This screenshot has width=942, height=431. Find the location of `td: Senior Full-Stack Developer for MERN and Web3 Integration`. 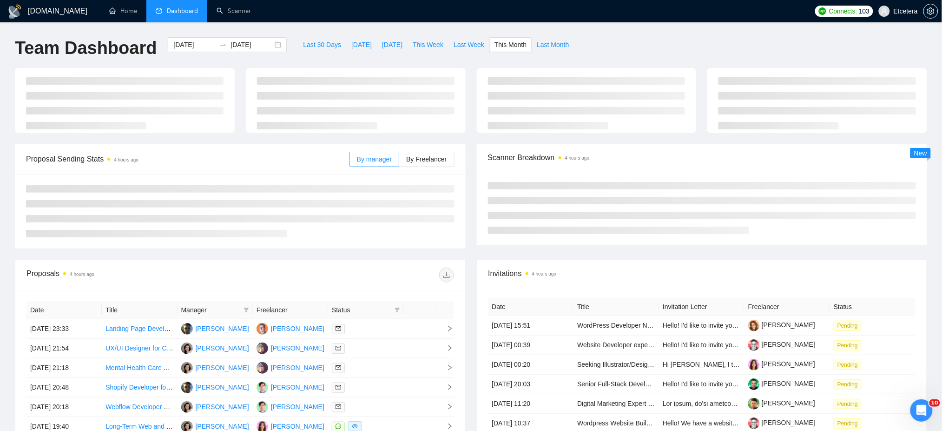

td: Senior Full-Stack Developer for MERN and Web3 Integration is located at coordinates (617, 384).